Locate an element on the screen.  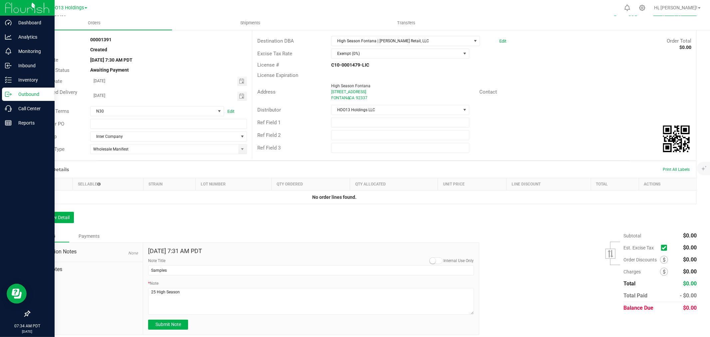
p: Analytics is located at coordinates (32, 37).